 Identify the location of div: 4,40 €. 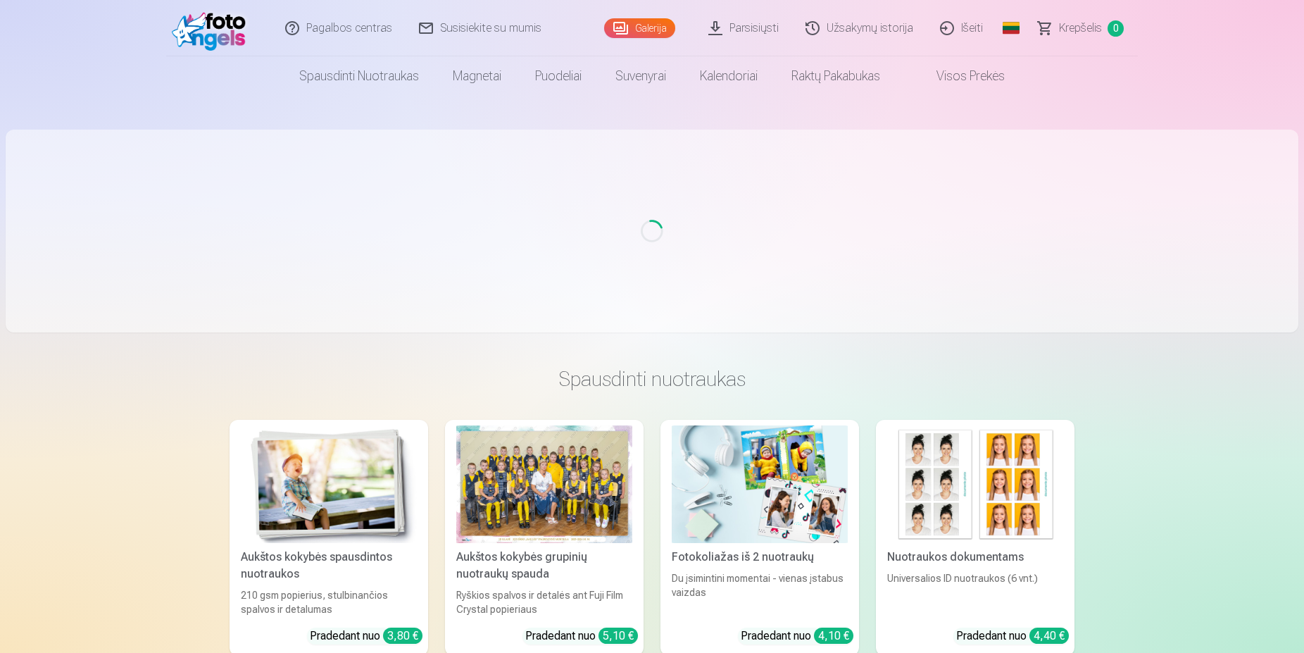
(1049, 635).